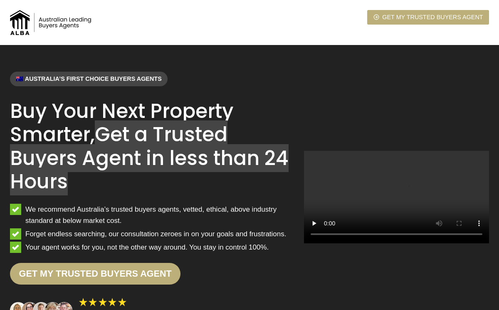 The width and height of the screenshot is (499, 310). Describe the element at coordinates (95, 273) in the screenshot. I see `strong: Get my trusted Buyers Agent` at that location.